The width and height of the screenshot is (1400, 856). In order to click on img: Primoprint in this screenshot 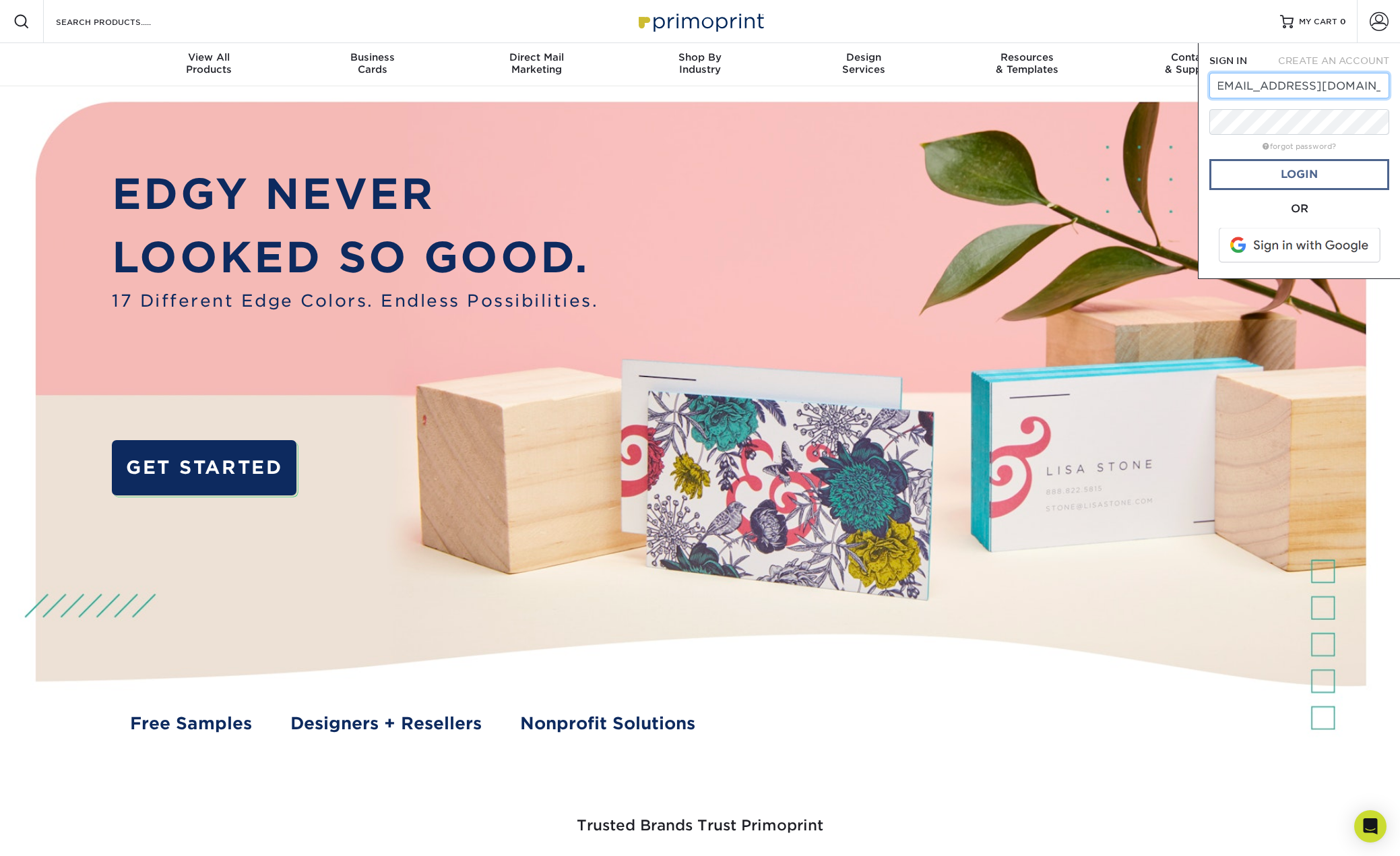, I will do `click(700, 21)`.